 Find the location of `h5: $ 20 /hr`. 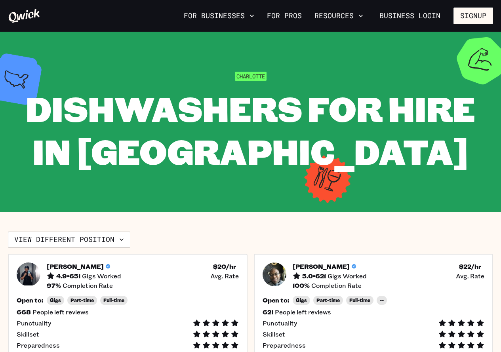

h5: $ 20 /hr is located at coordinates (225, 267).